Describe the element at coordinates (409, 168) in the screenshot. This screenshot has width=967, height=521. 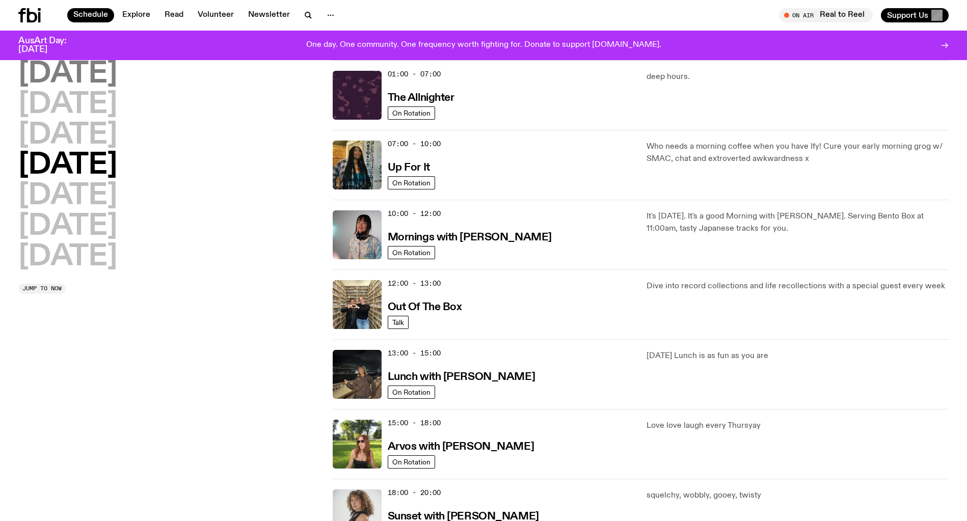
I see `h3: Up For It` at that location.